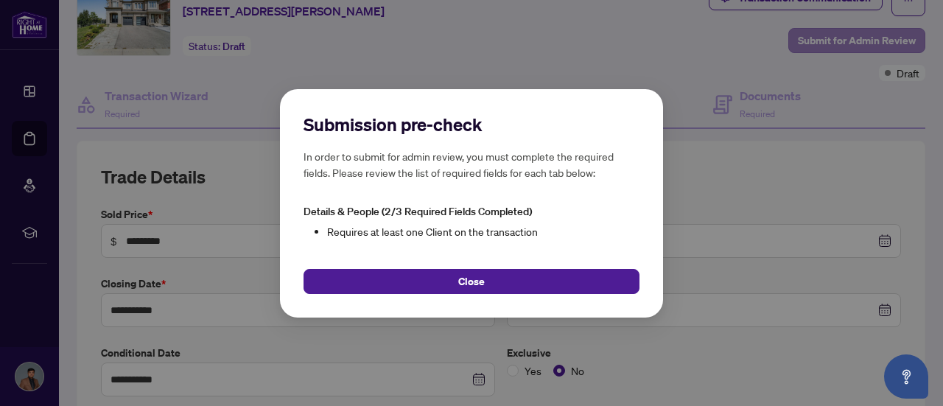  Describe the element at coordinates (906, 376) in the screenshot. I see `button: Open asap` at that location.